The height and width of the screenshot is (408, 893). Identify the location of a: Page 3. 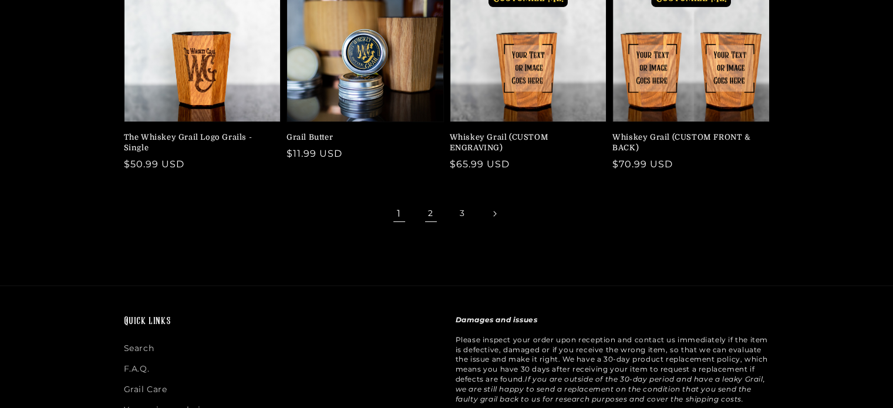
(462, 214).